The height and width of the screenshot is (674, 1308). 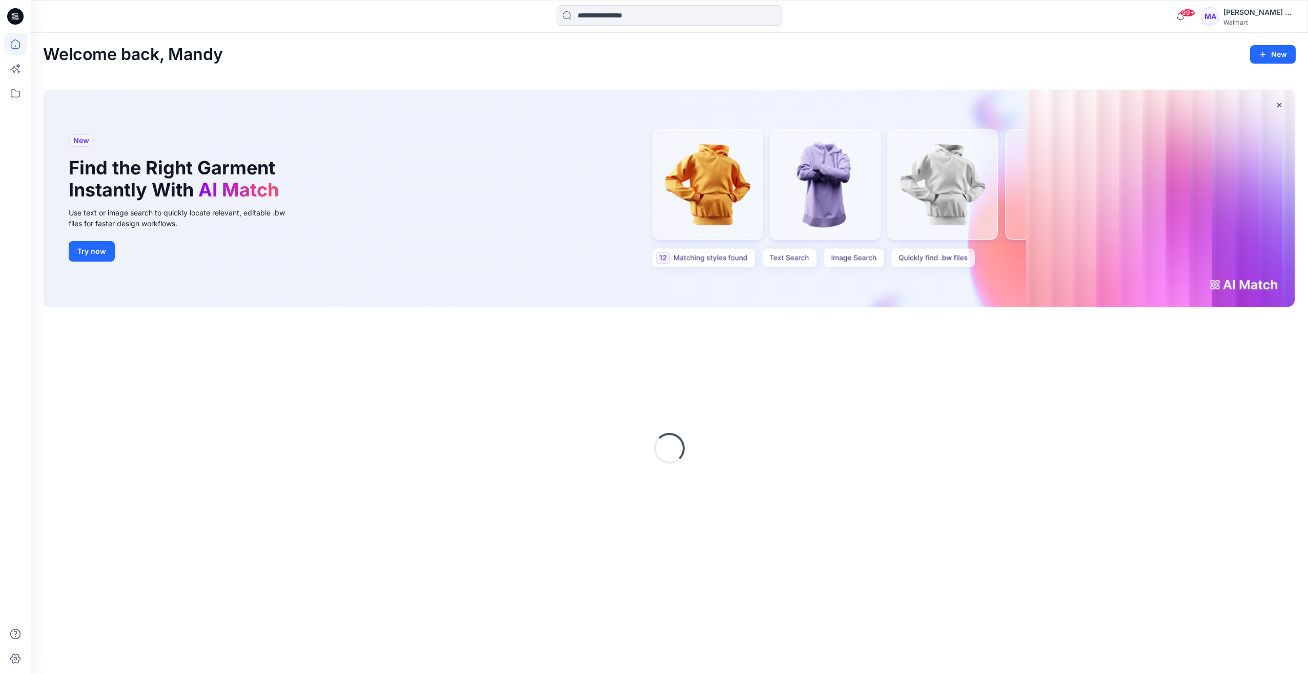 What do you see at coordinates (92, 251) in the screenshot?
I see `button: Try now` at bounding box center [92, 251].